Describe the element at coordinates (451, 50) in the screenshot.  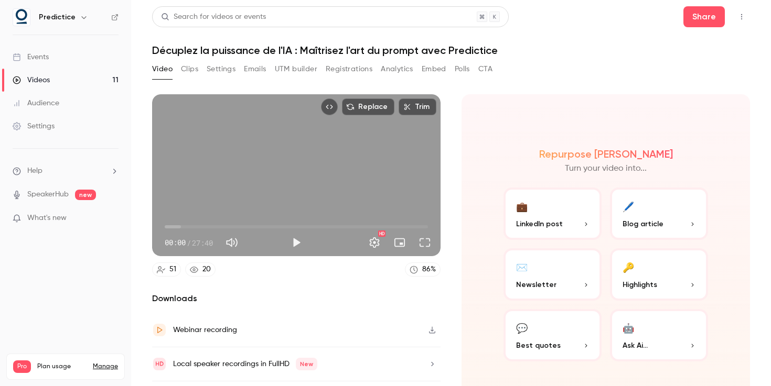
I see `h1: Décuplez la puissance de l'IA : Maîtrisez l'art du prompt avec Predictice` at that location.